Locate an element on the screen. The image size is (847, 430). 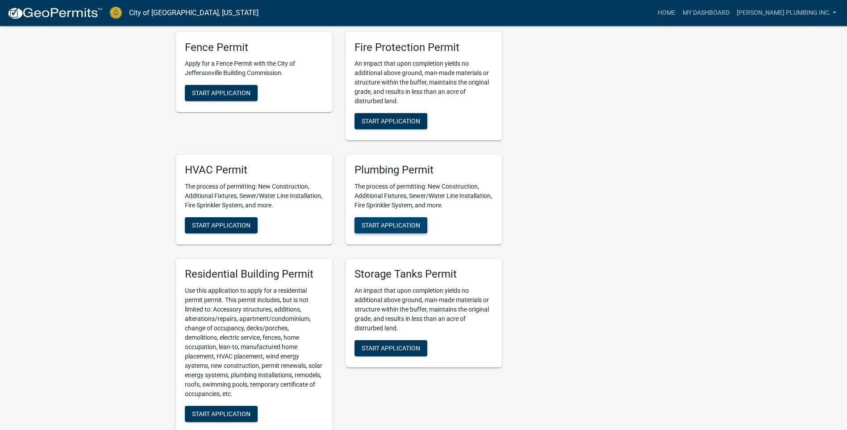
a: Home is located at coordinates (667, 13).